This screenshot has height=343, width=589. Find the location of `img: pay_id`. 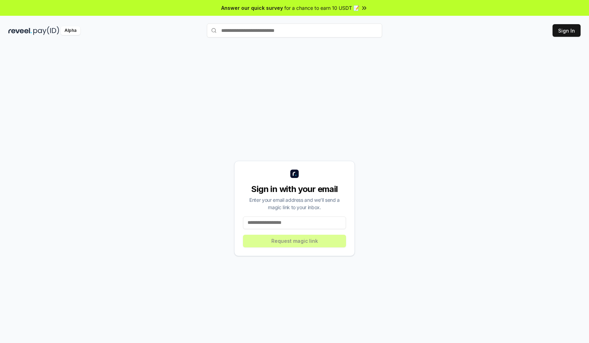

img: pay_id is located at coordinates (46, 31).